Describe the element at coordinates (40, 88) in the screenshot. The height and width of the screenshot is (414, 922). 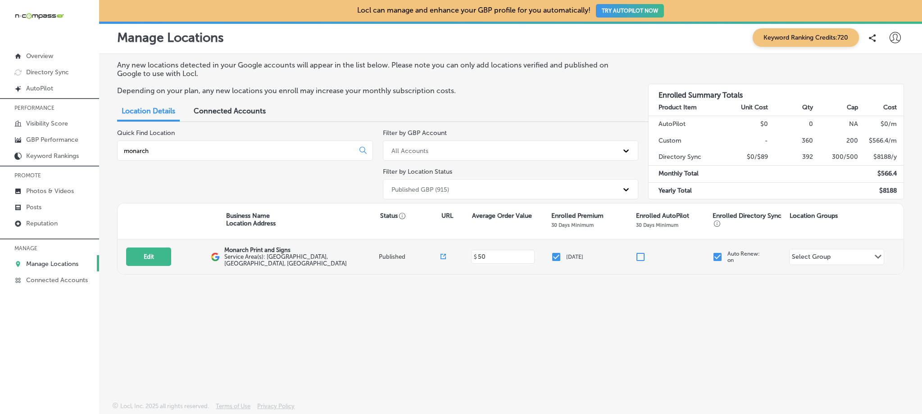
I see `p: AutoPilot` at that location.